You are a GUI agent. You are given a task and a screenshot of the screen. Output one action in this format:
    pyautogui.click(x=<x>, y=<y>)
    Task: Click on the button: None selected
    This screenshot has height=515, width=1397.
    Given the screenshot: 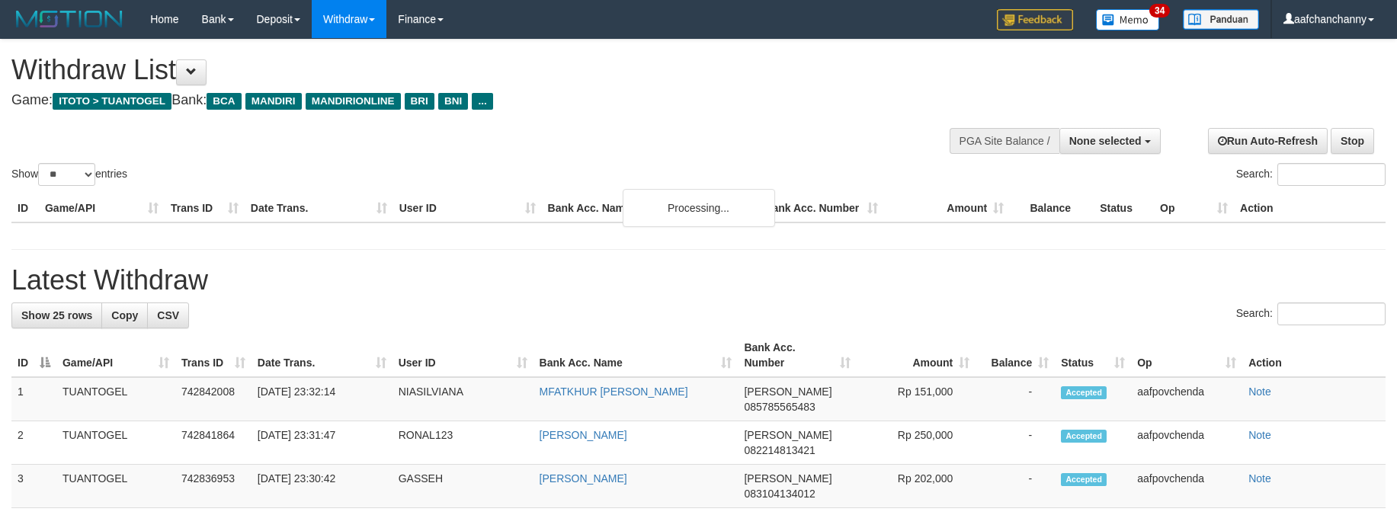 What is the action you would take?
    pyautogui.click(x=1109, y=141)
    